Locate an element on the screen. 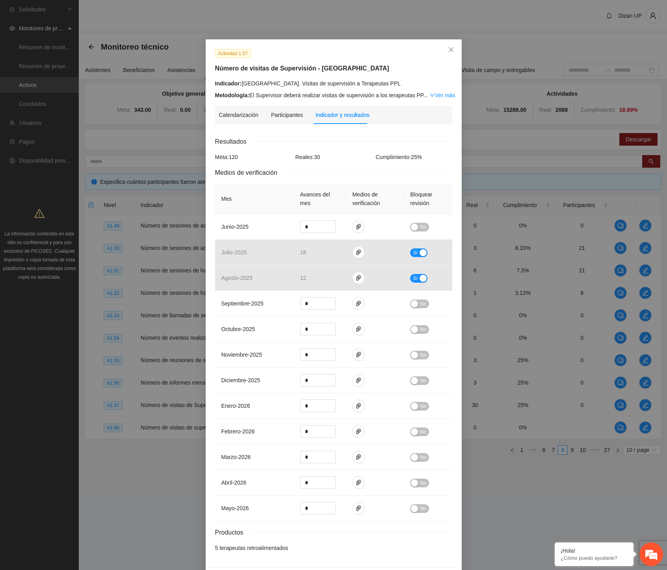  span: julio - 2025 is located at coordinates (234, 253).